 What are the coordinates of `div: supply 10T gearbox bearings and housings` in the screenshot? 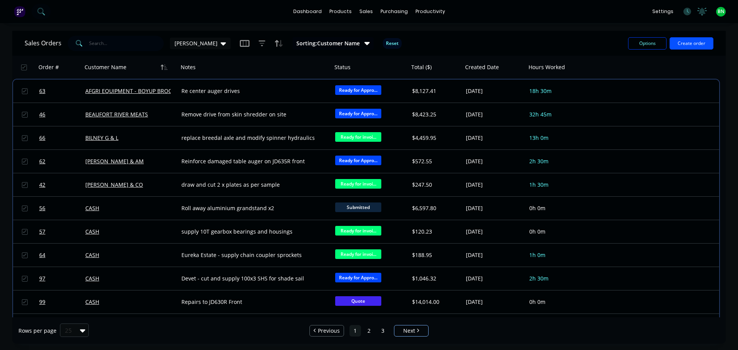 It's located at (251, 232).